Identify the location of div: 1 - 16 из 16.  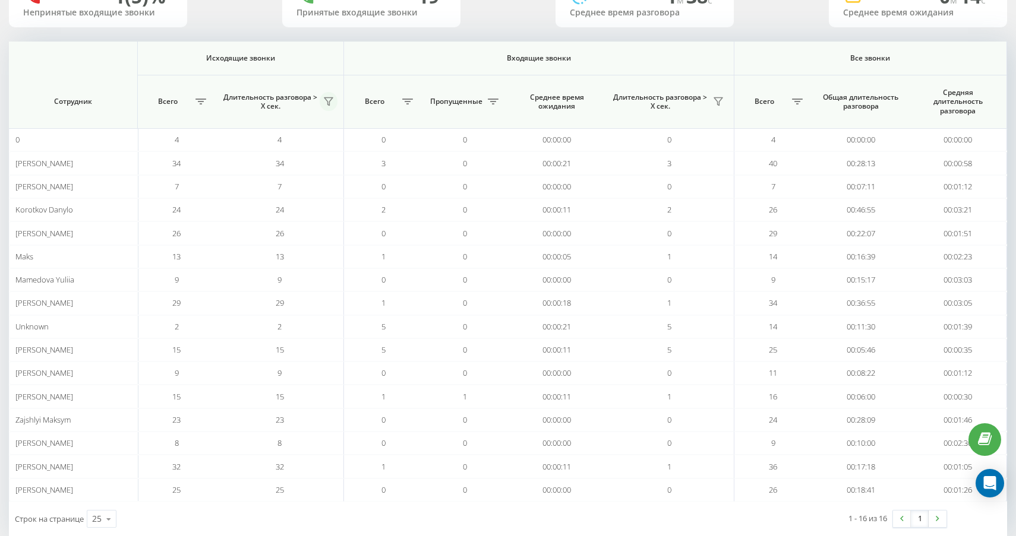
(867, 519).